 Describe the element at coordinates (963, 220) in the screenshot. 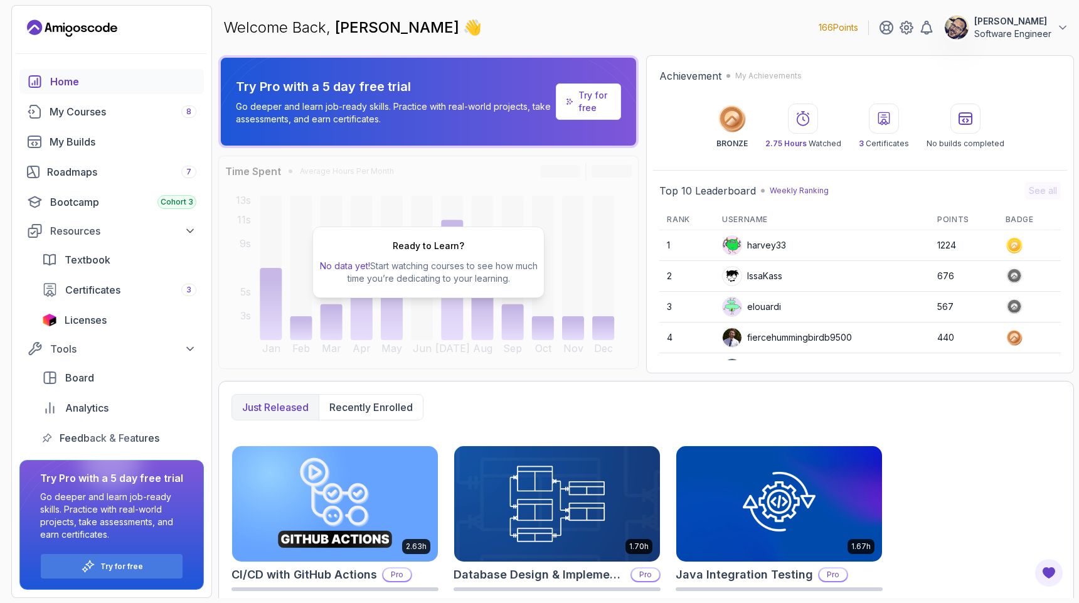

I see `th: Points` at that location.